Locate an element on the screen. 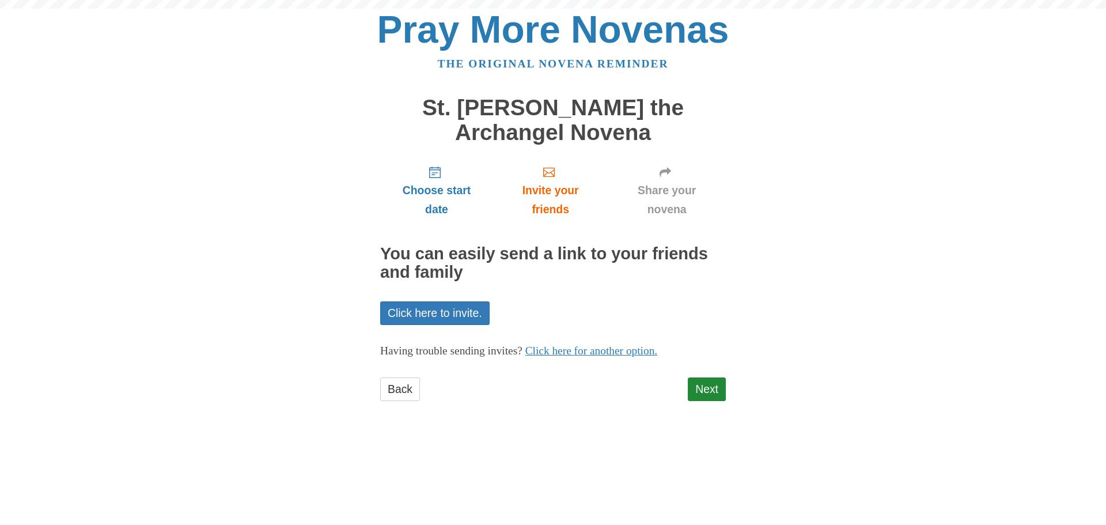 The image size is (1106, 525). a: Invite your friends is located at coordinates (550, 190).